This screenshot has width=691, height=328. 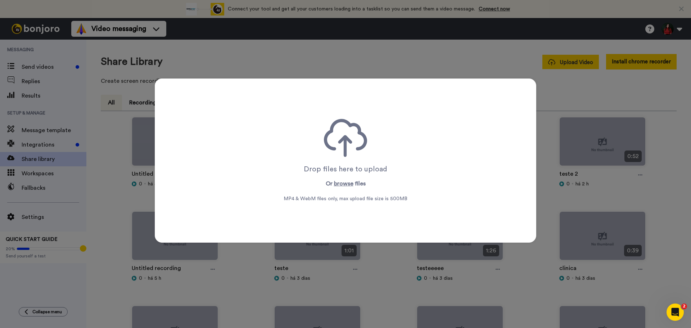 What do you see at coordinates (344, 184) in the screenshot?
I see `button: browse` at bounding box center [344, 184].